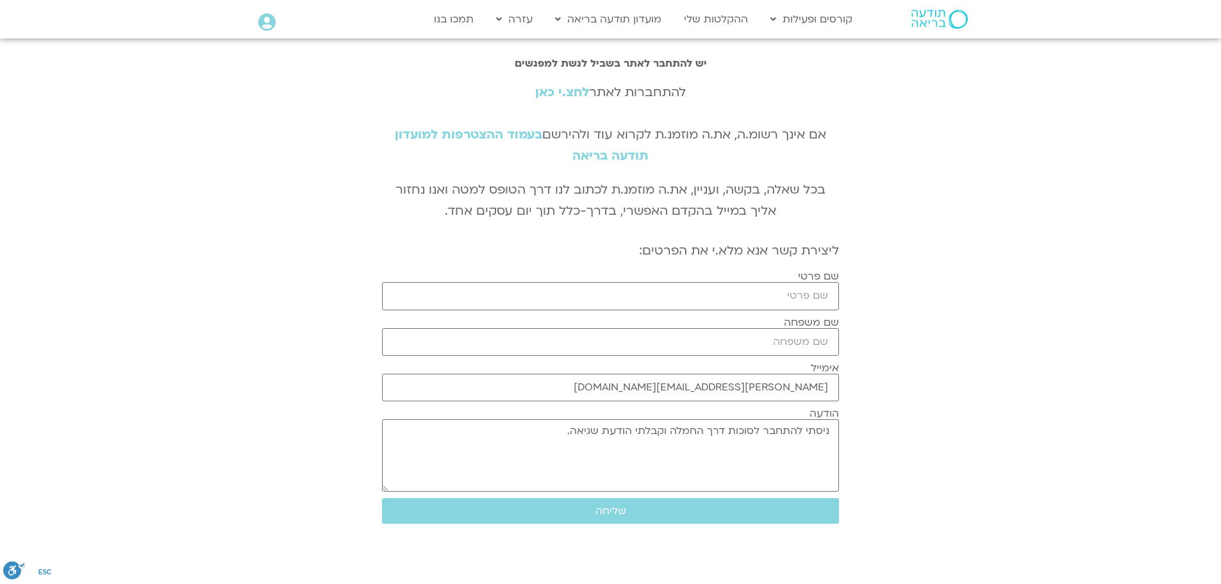  I want to click on button: שליחה, so click(610, 511).